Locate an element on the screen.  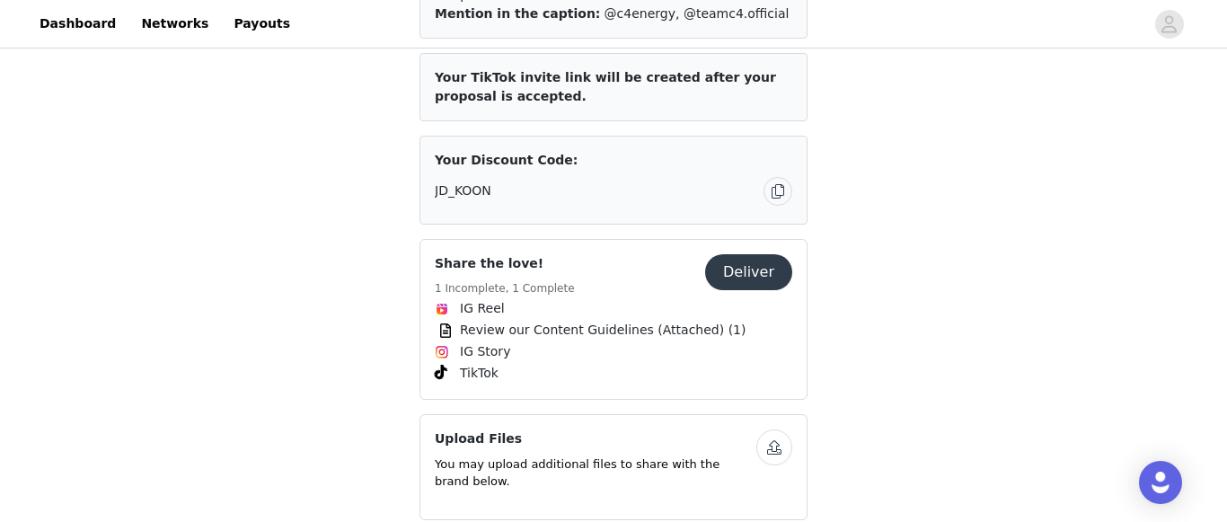
span: TikTok is located at coordinates (479, 373).